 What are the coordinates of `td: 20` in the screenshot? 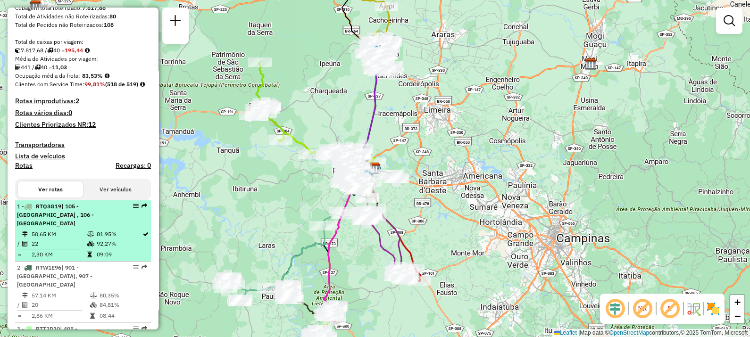 It's located at (60, 305).